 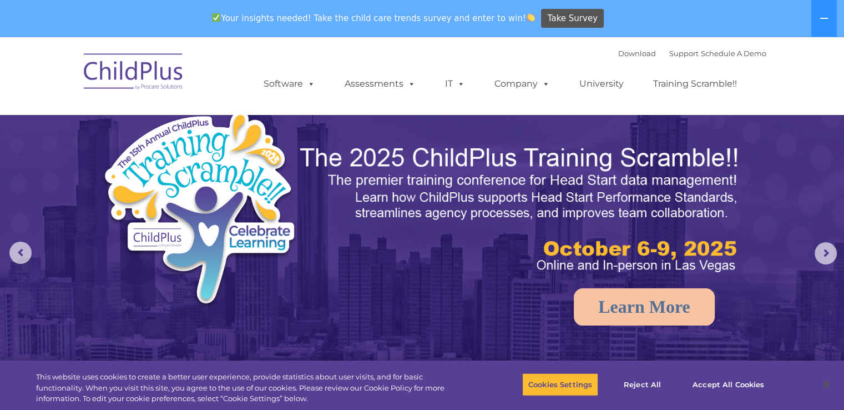 I want to click on a: University, so click(x=602, y=84).